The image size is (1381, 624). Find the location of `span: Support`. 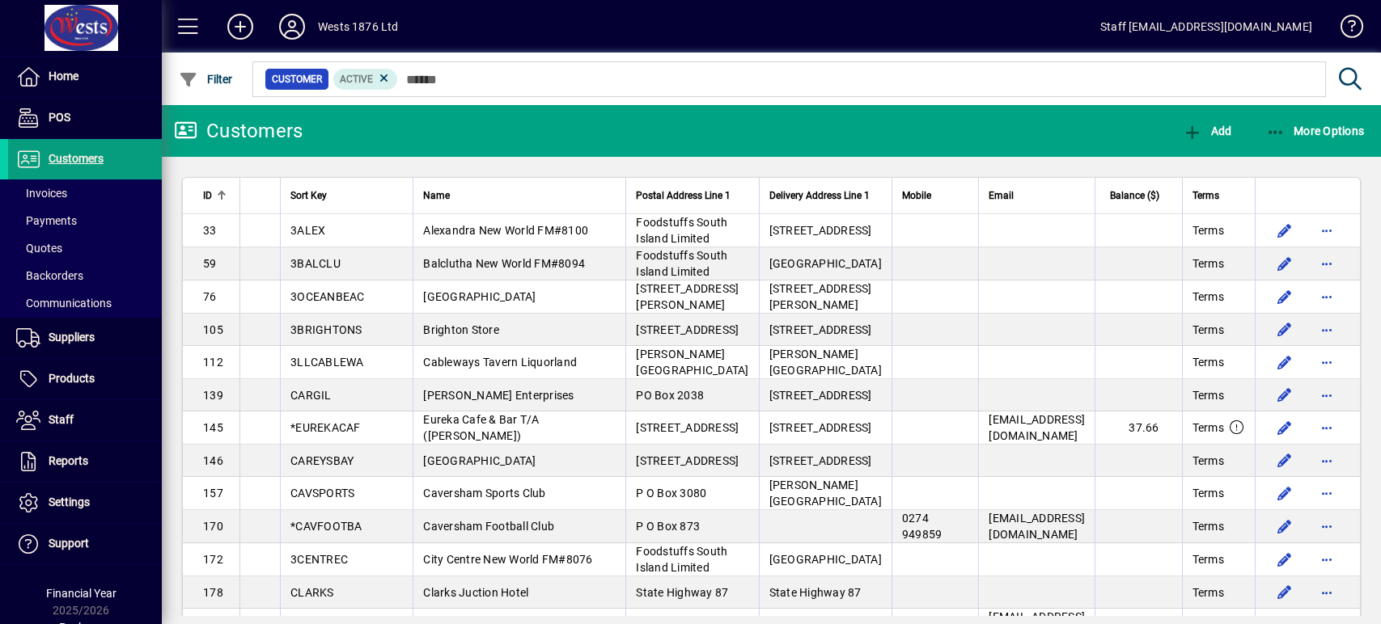

span: Support is located at coordinates (69, 544).